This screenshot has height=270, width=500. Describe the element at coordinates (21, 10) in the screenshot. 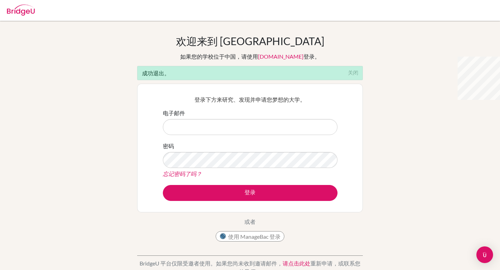

I see `img: Bridge-U` at that location.